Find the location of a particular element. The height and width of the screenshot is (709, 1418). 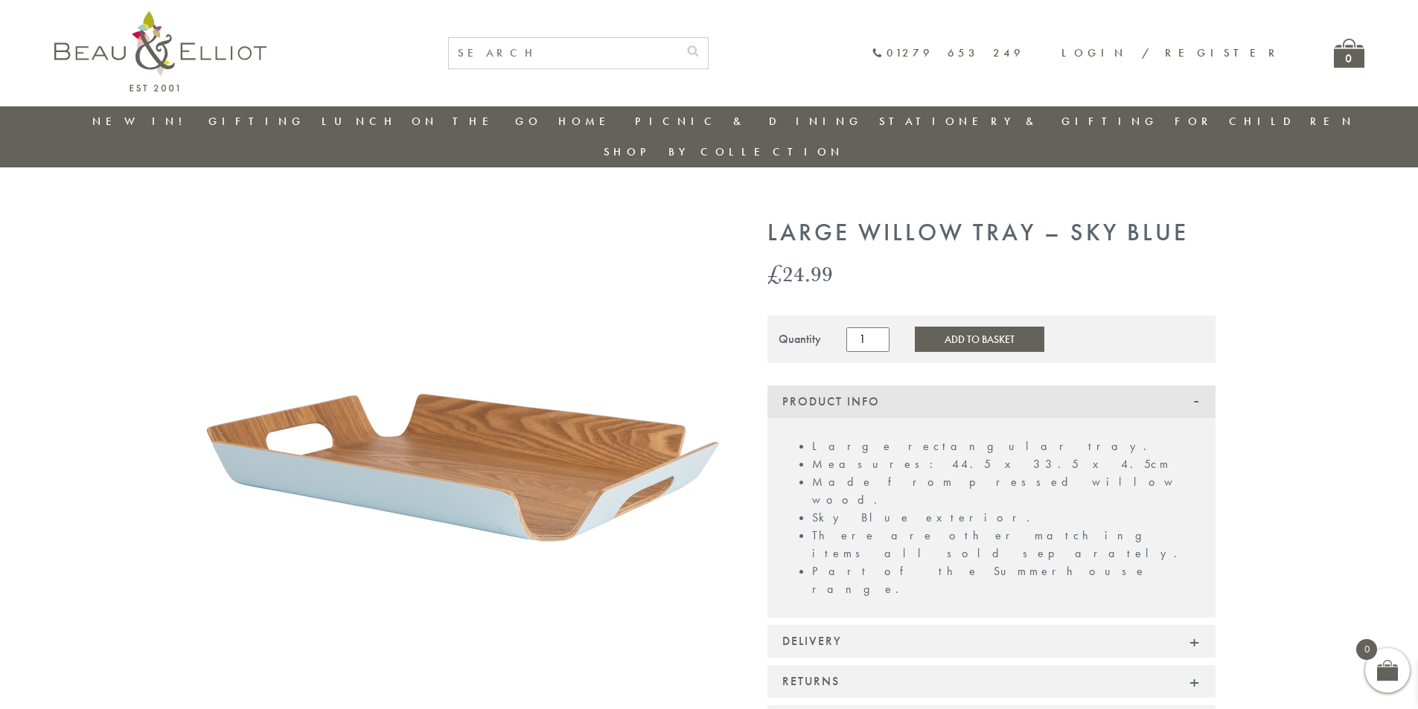

li: Large rectangular tray. is located at coordinates (1006, 447).